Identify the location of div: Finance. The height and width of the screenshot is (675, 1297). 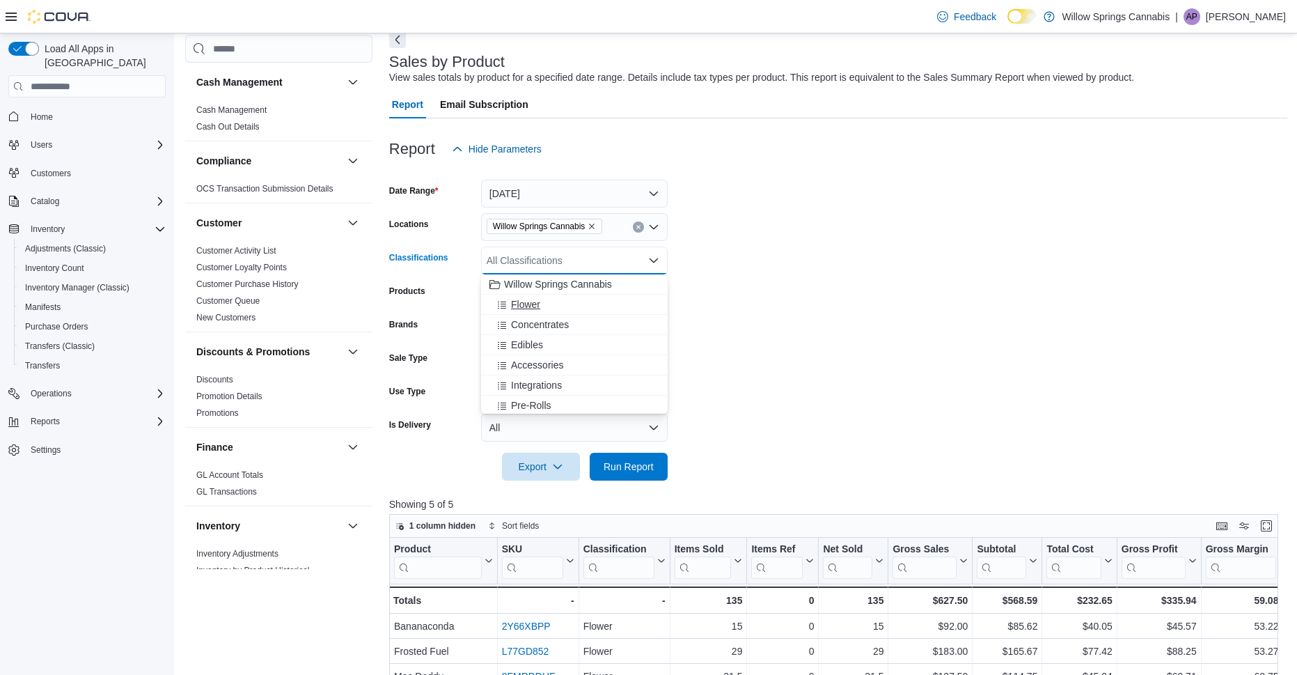
(279, 486).